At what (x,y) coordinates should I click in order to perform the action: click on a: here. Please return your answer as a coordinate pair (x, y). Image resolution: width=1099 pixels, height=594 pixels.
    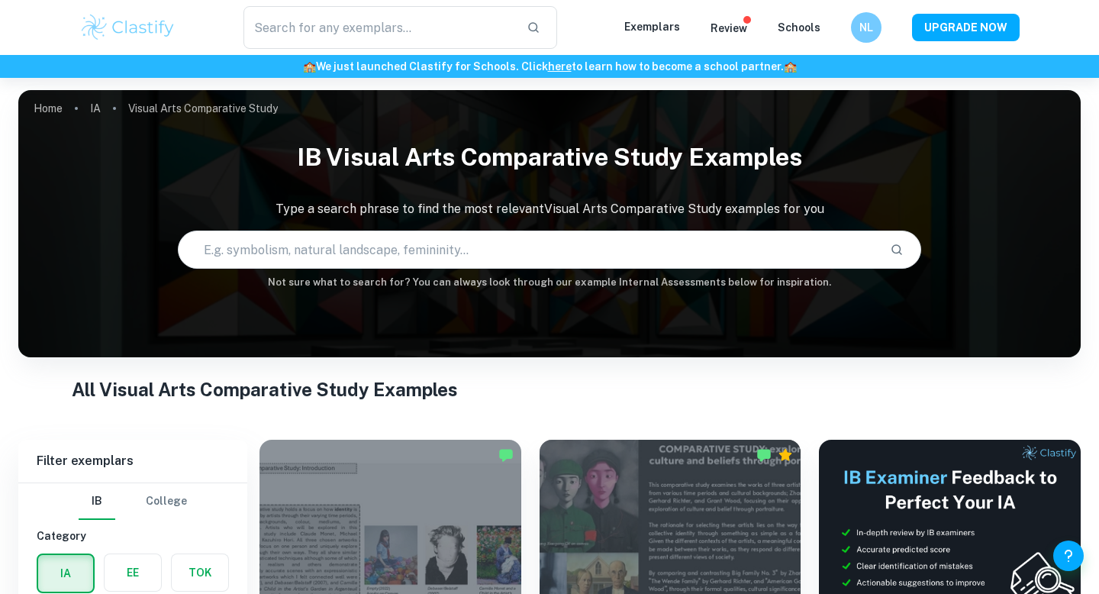
    Looking at the image, I should click on (560, 66).